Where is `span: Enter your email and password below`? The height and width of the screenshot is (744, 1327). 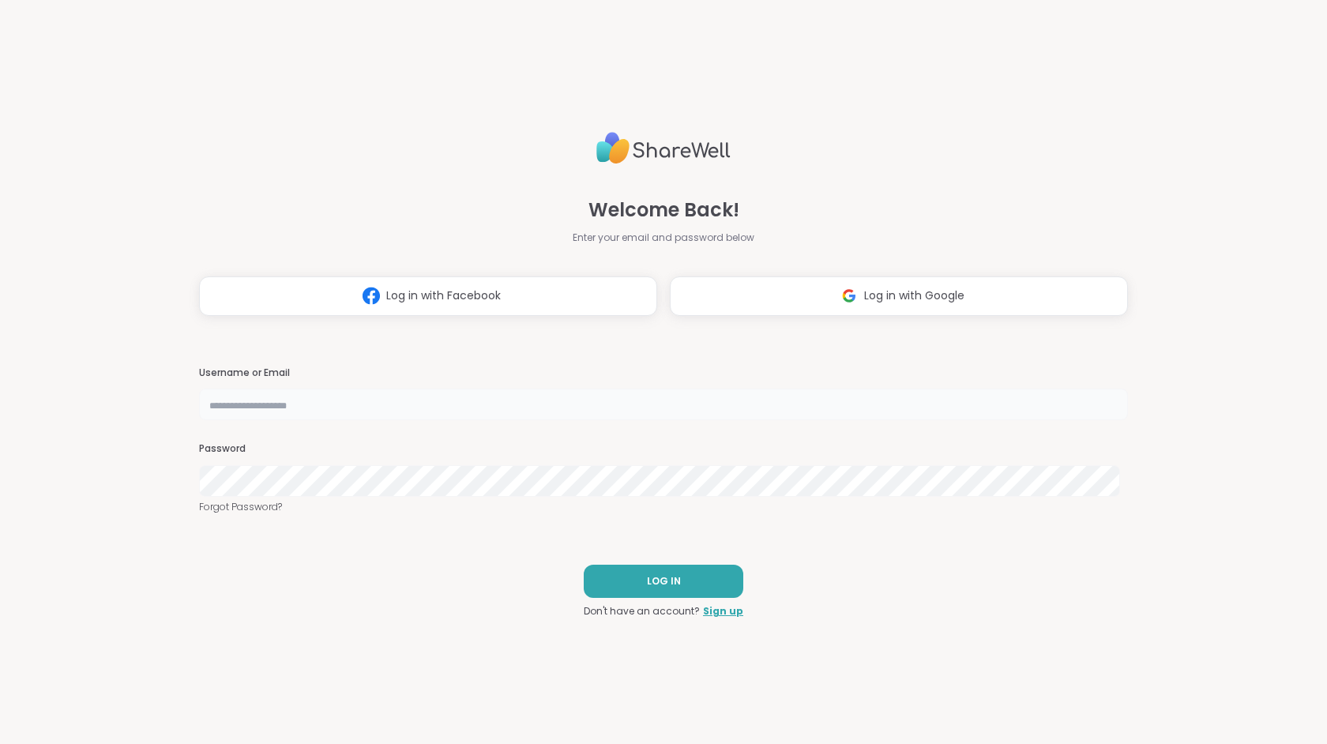 span: Enter your email and password below is located at coordinates (664, 238).